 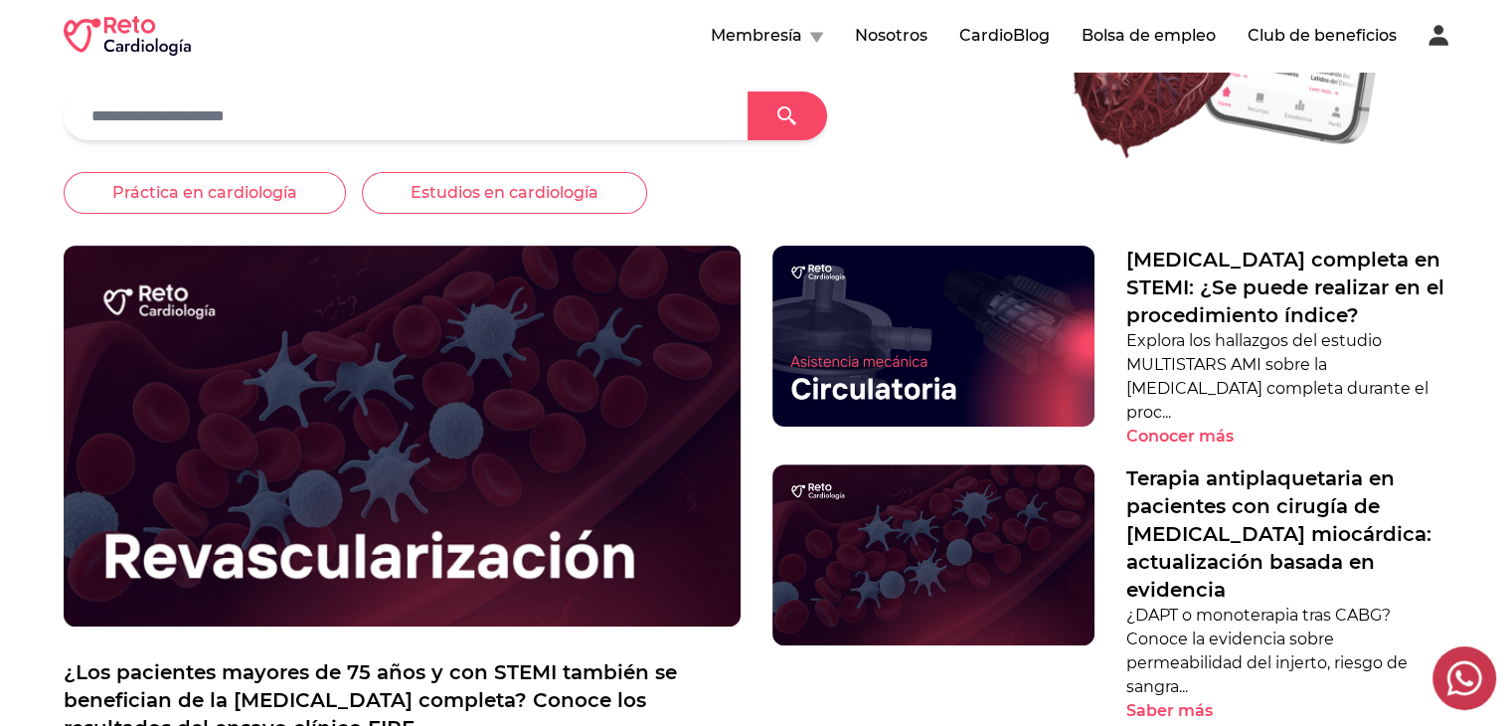 I want to click on button: CardioBlog, so click(x=1004, y=36).